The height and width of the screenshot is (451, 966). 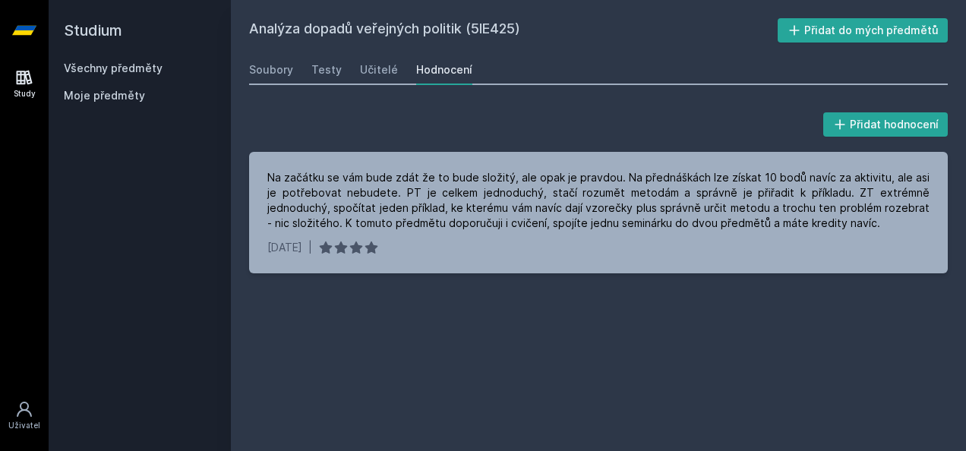 What do you see at coordinates (444, 70) in the screenshot?
I see `div: Hodnocení` at bounding box center [444, 70].